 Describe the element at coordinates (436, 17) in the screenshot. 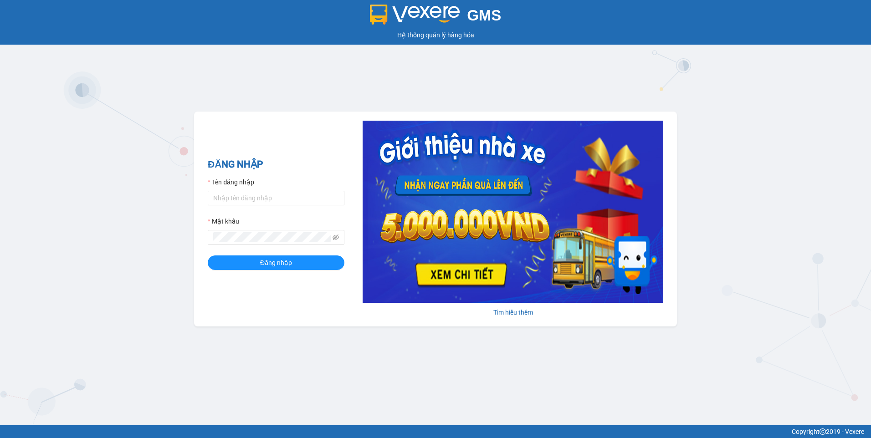

I see `a: GMS` at that location.